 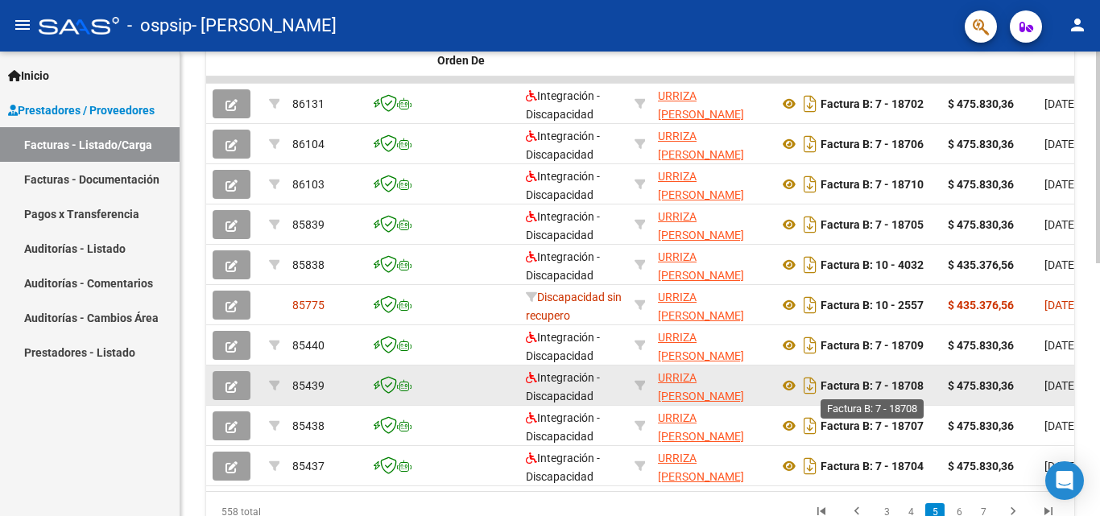 I want to click on strong: Factura B: 7 - 18702, so click(x=872, y=104).